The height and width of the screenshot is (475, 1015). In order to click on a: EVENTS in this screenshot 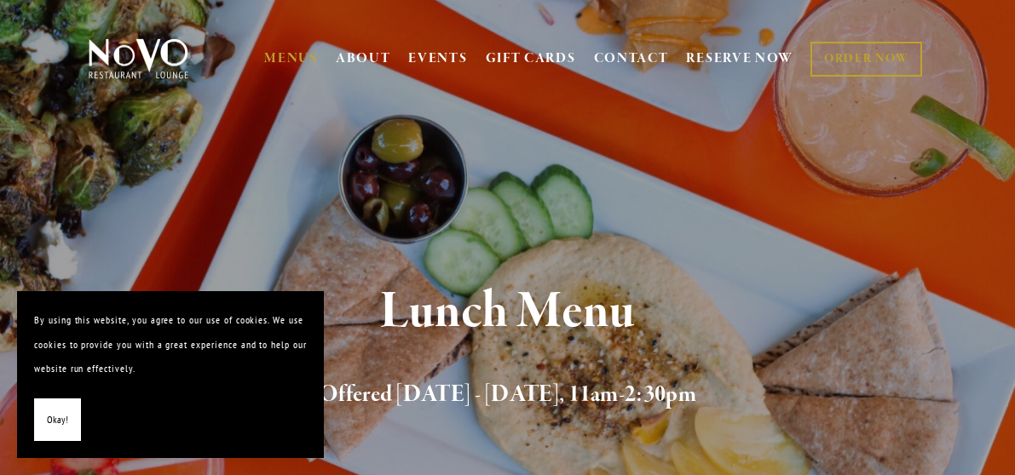, I will do `click(437, 59)`.